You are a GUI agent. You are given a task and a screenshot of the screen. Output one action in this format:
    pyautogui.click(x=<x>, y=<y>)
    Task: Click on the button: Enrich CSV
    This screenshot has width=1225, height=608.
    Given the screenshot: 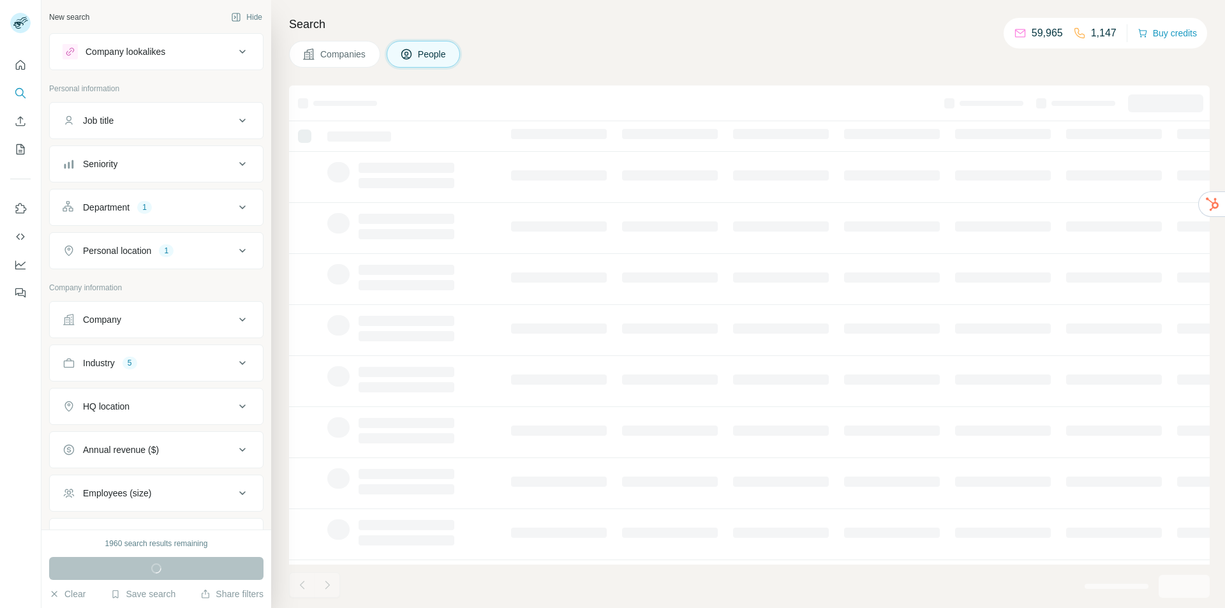 What is the action you would take?
    pyautogui.click(x=20, y=121)
    